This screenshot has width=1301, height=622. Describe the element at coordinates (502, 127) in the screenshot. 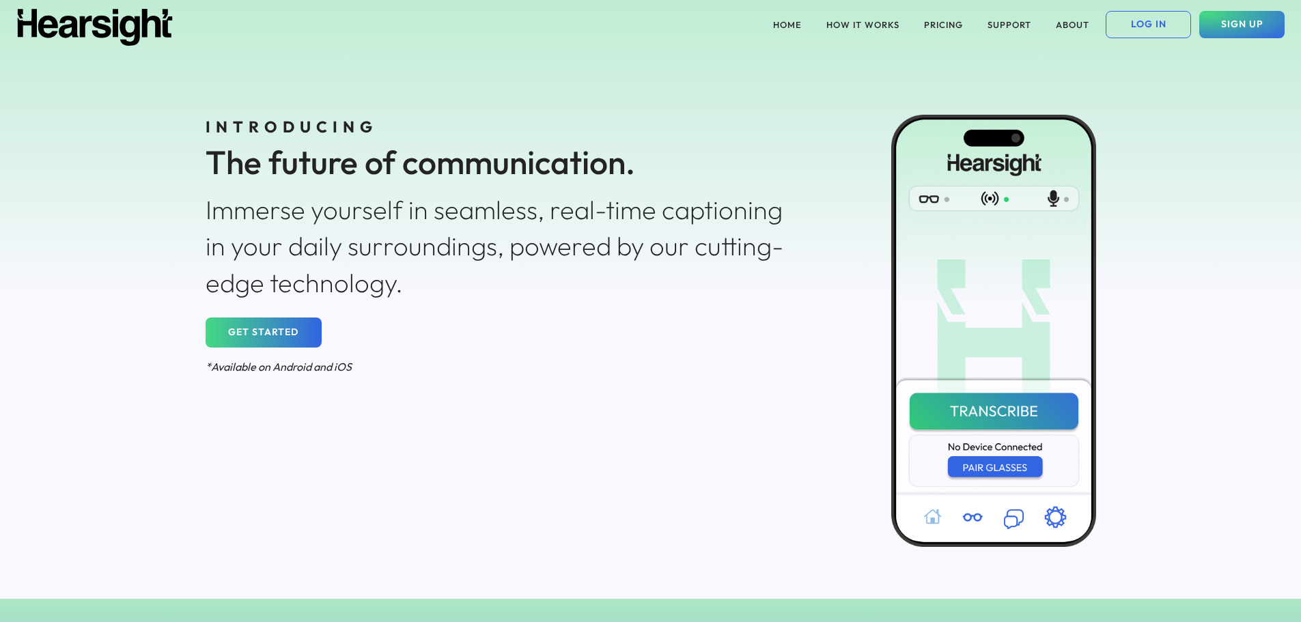

I see `div: INTRODUCING` at that location.